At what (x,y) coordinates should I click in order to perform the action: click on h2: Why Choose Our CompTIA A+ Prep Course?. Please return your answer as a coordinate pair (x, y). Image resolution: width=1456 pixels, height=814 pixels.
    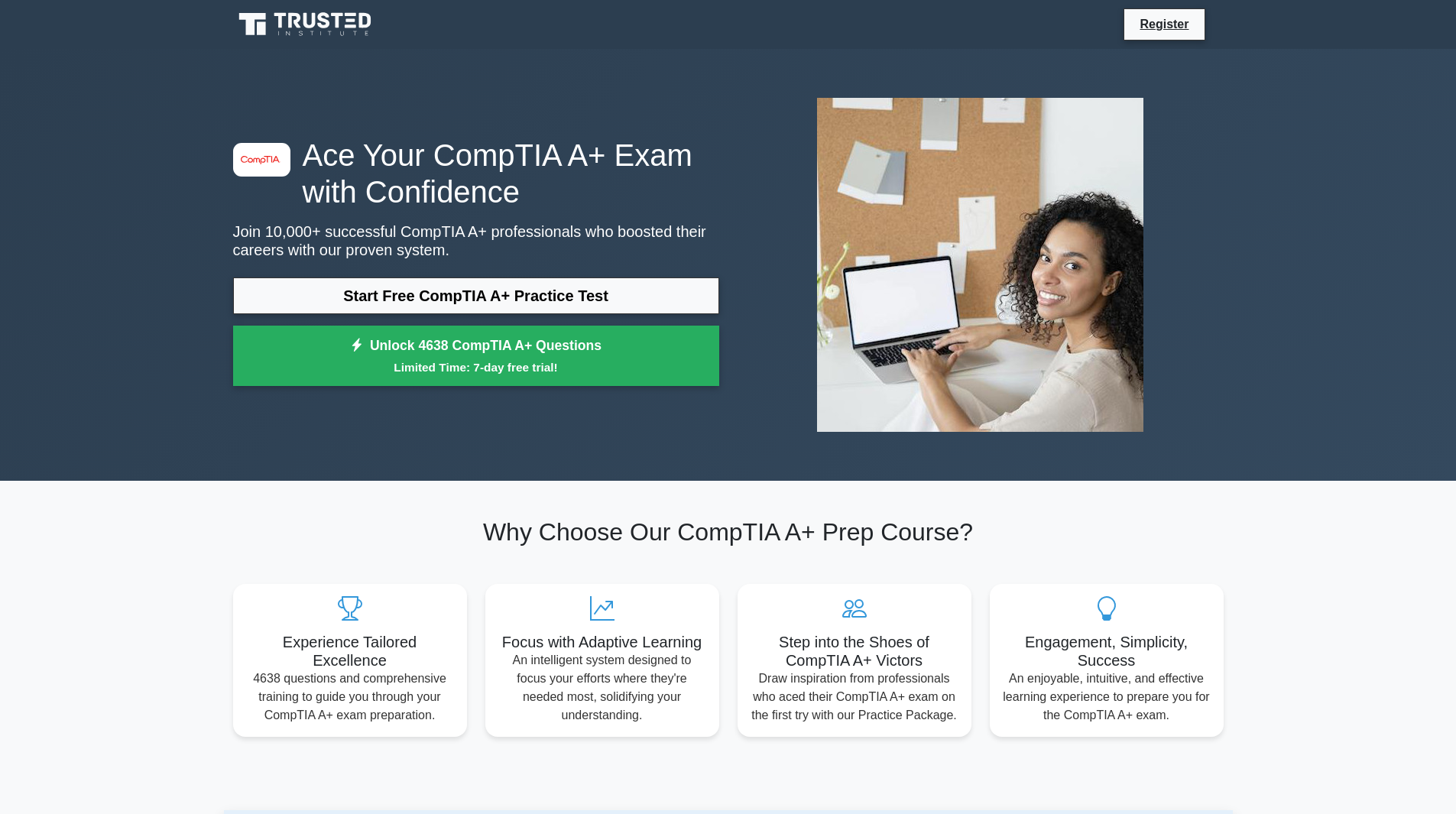
    Looking at the image, I should click on (728, 531).